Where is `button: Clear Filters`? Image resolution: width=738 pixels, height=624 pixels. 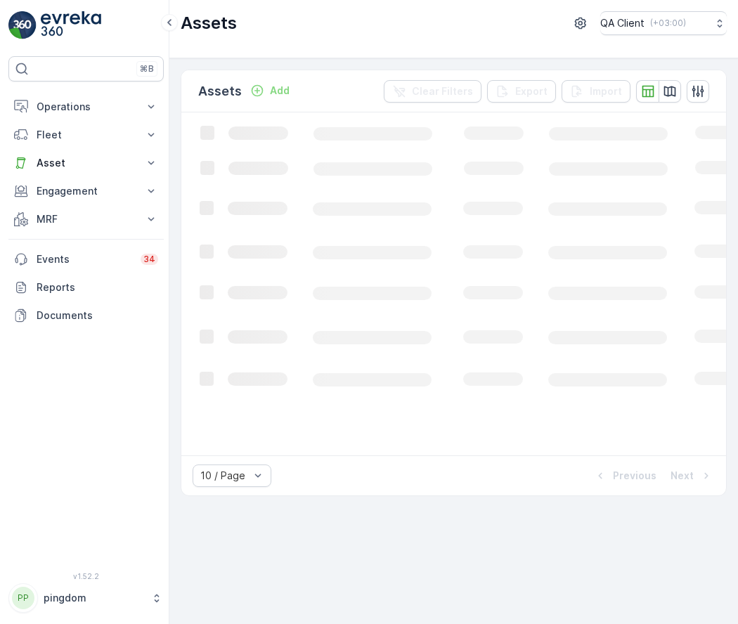
button: Clear Filters is located at coordinates (432, 91).